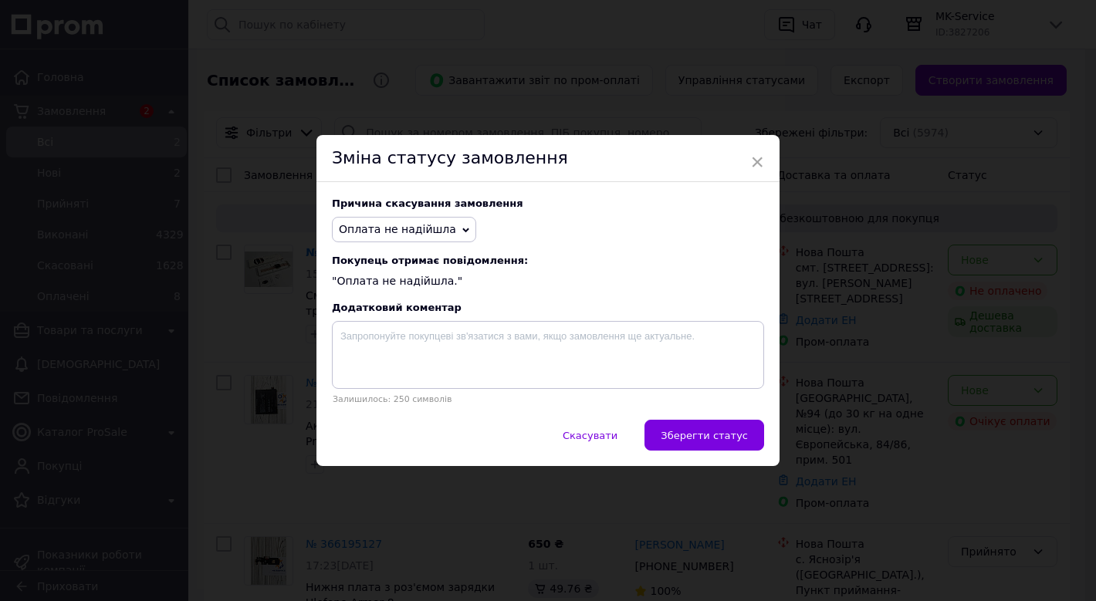 This screenshot has height=601, width=1096. I want to click on button: Зберегти статус, so click(704, 435).